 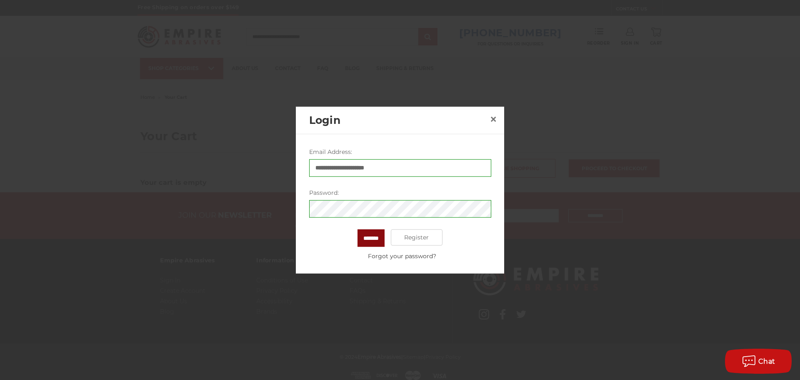 I want to click on h2: Login, so click(x=398, y=120).